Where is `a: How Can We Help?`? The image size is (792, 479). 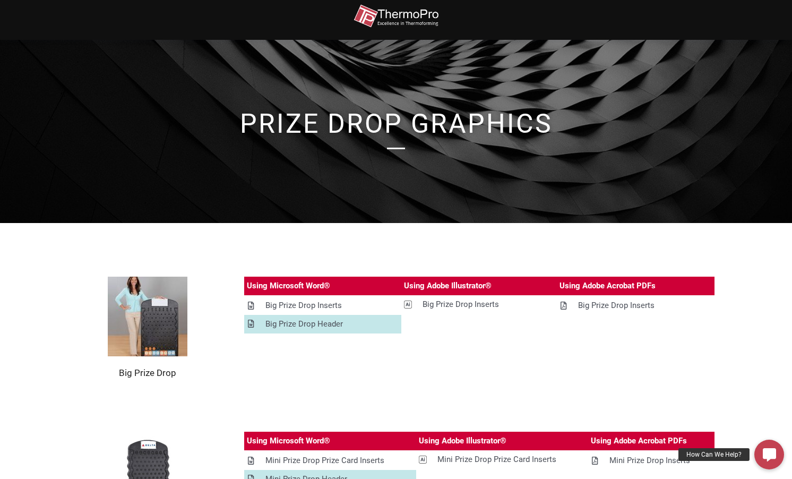
a: How Can We Help? is located at coordinates (769, 454).